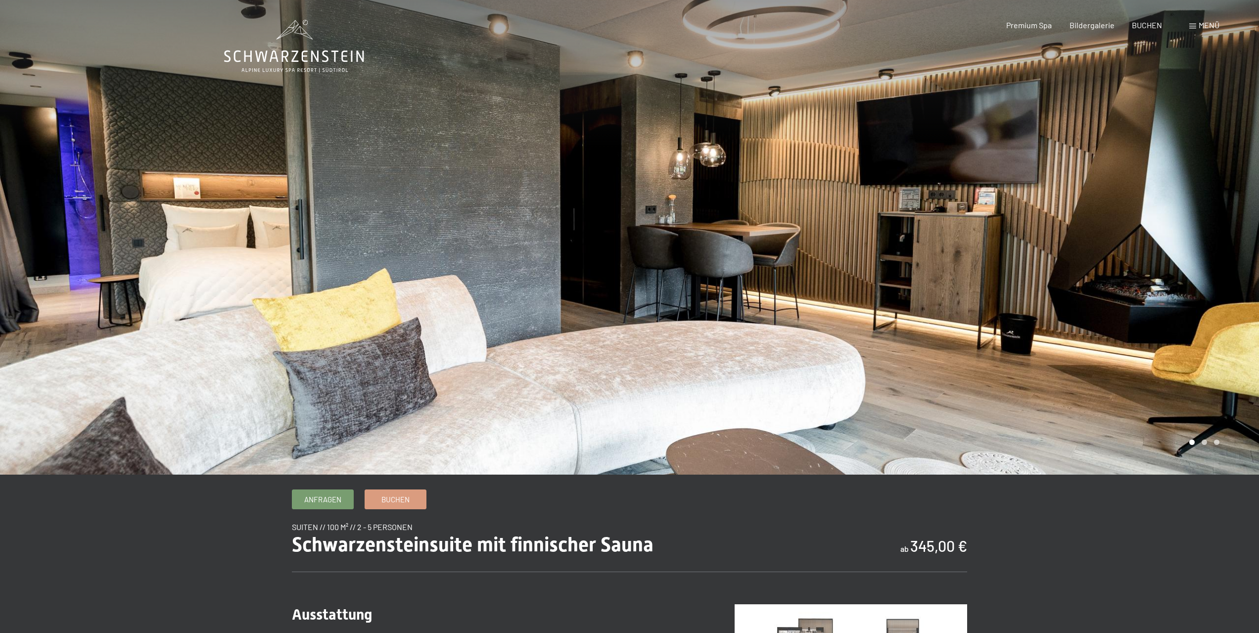  I want to click on b: 345,00 €, so click(938, 546).